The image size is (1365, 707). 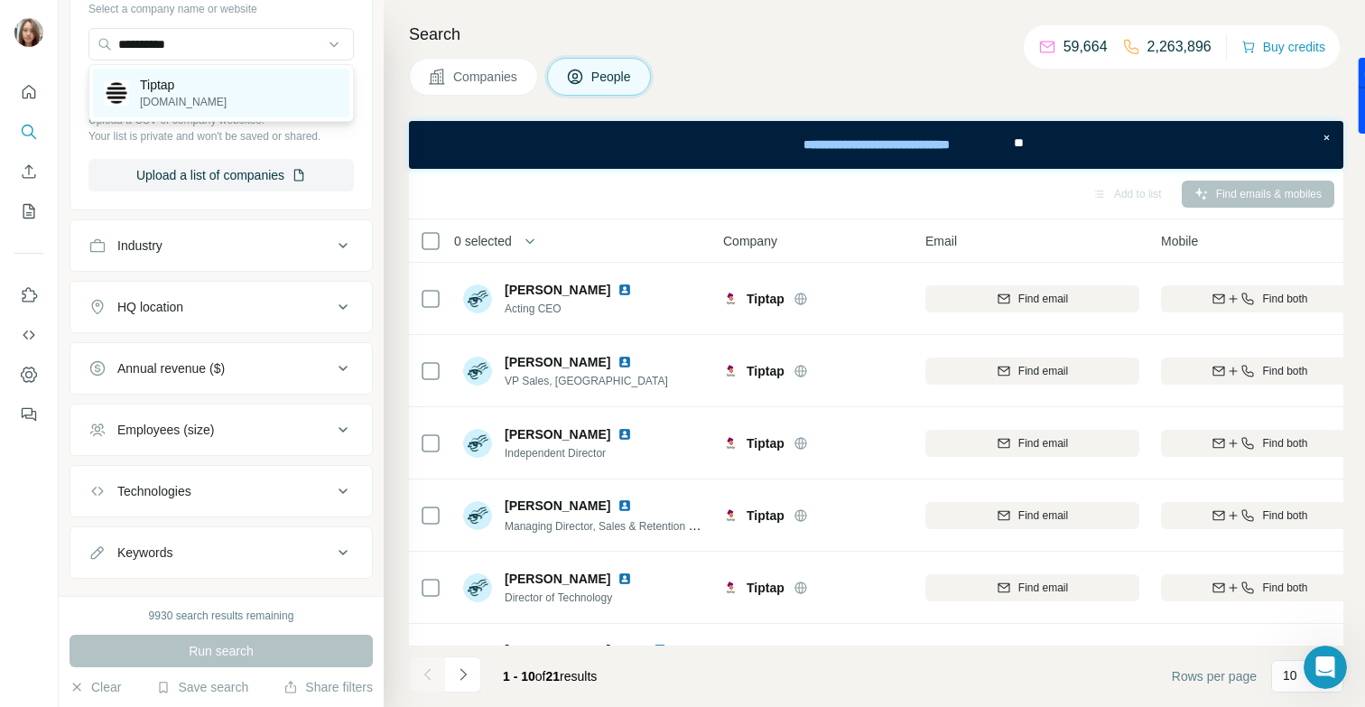 What do you see at coordinates (171, 368) in the screenshot?
I see `div: Annual revenue ($)` at bounding box center [171, 368].